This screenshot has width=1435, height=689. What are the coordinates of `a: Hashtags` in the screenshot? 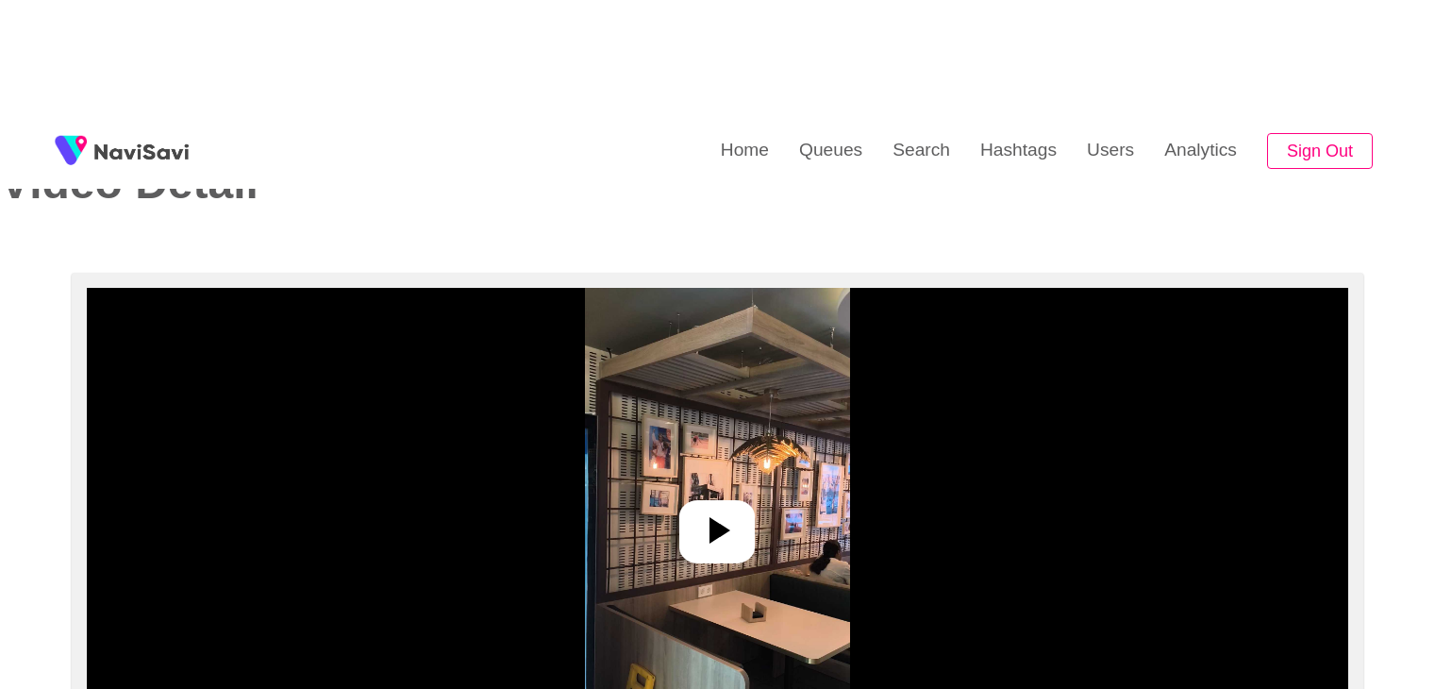 It's located at (1018, 150).